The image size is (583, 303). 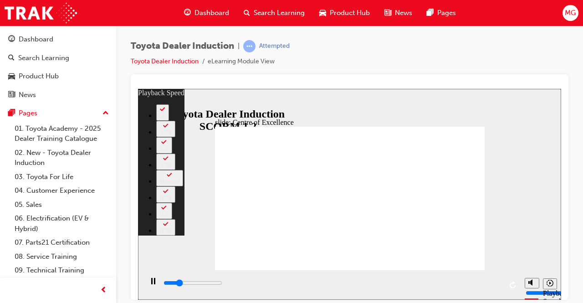 I want to click on img: Trak, so click(x=41, y=13).